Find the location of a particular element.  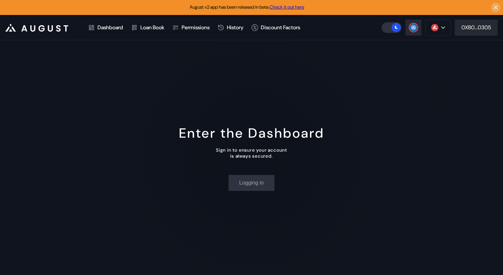

a: Permissions is located at coordinates (191, 28).